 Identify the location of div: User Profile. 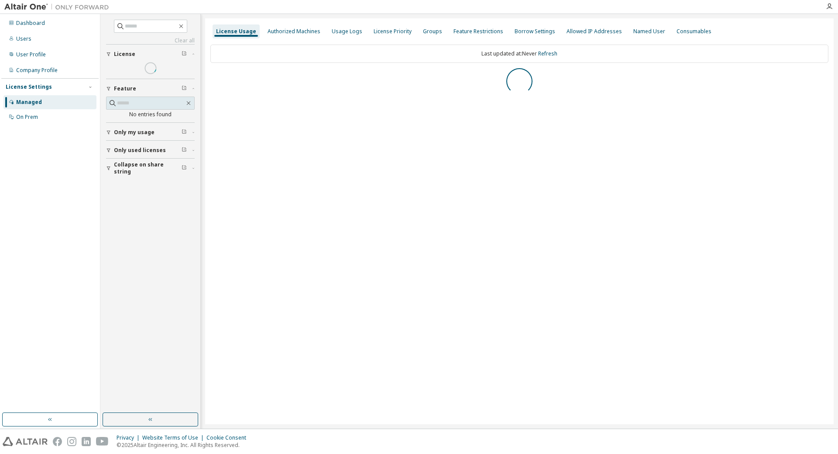
(31, 55).